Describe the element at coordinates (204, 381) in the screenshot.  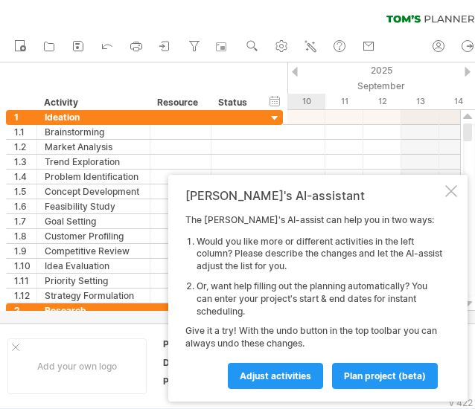
I see `div: Project Number` at that location.